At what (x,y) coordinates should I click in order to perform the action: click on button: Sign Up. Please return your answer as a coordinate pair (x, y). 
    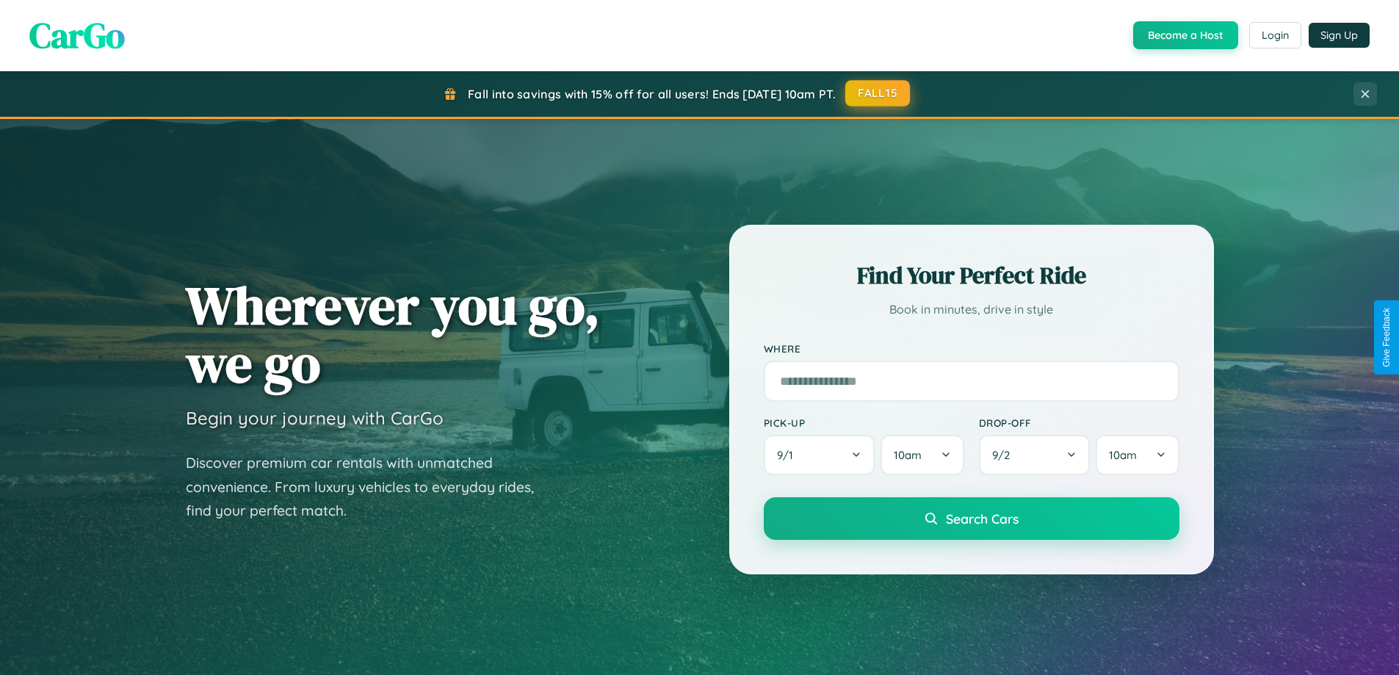
    Looking at the image, I should click on (1339, 35).